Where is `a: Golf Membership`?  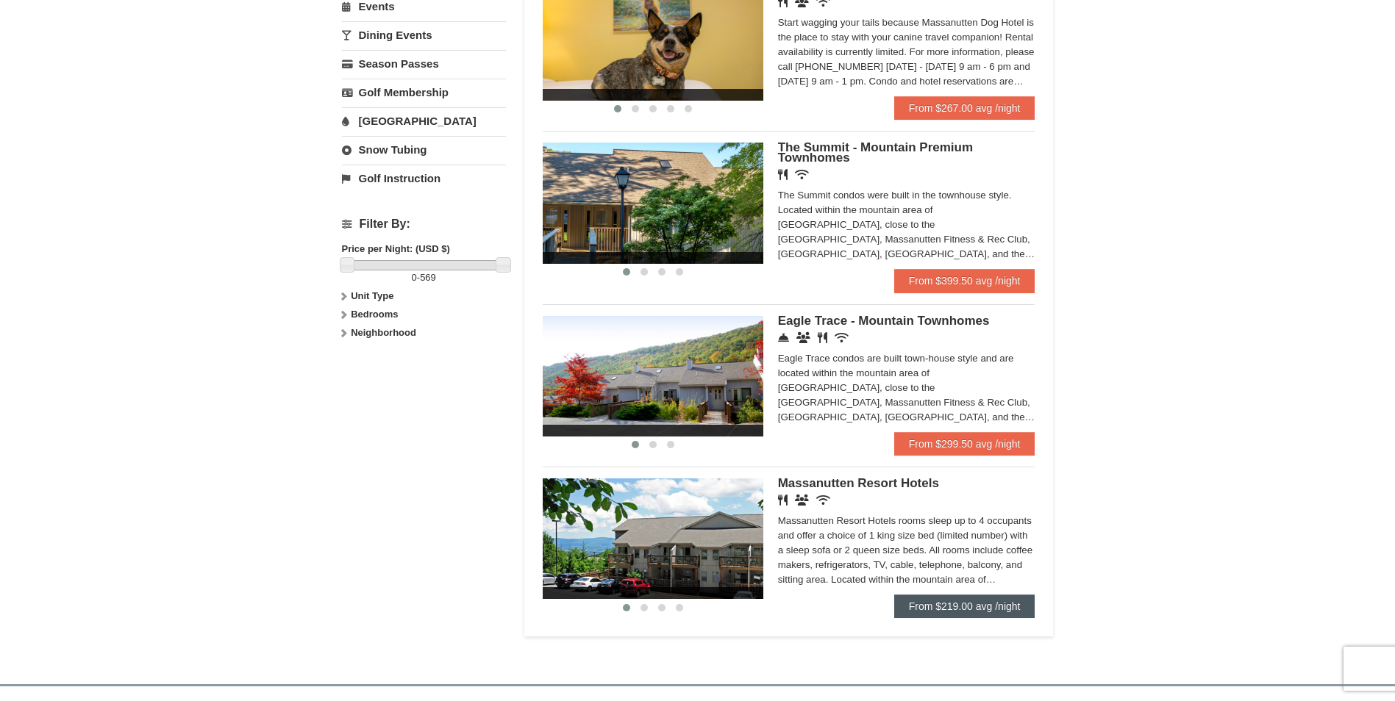 a: Golf Membership is located at coordinates (423, 92).